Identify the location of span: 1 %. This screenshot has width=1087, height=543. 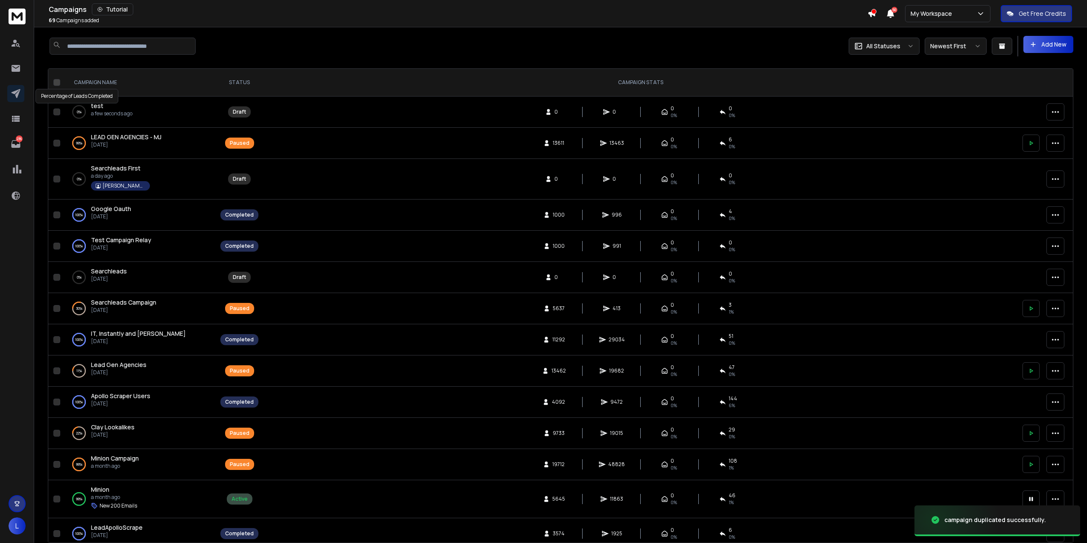
(731, 312).